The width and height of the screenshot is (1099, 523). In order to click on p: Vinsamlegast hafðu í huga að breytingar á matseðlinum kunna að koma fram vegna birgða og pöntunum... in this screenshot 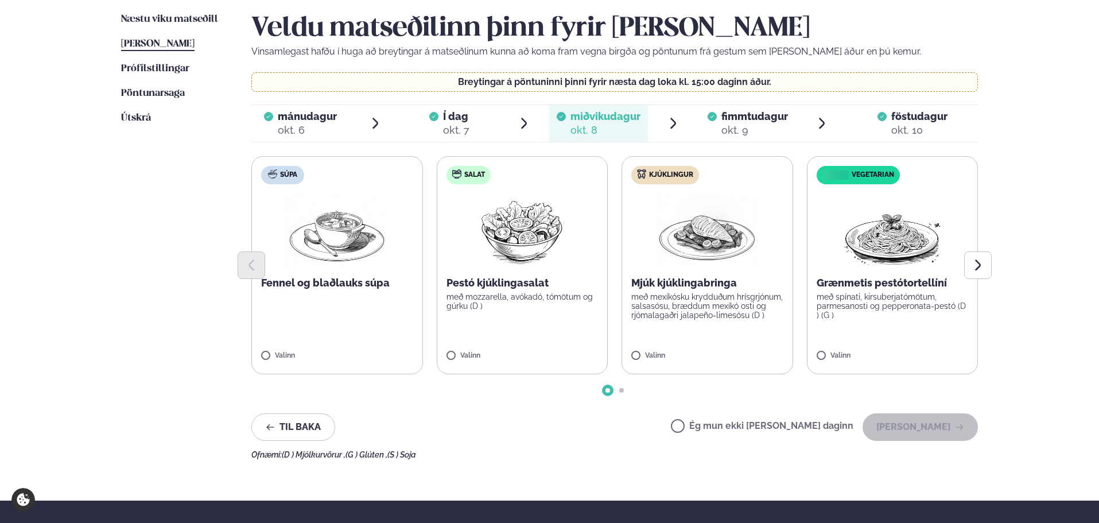, I will do `click(614, 52)`.